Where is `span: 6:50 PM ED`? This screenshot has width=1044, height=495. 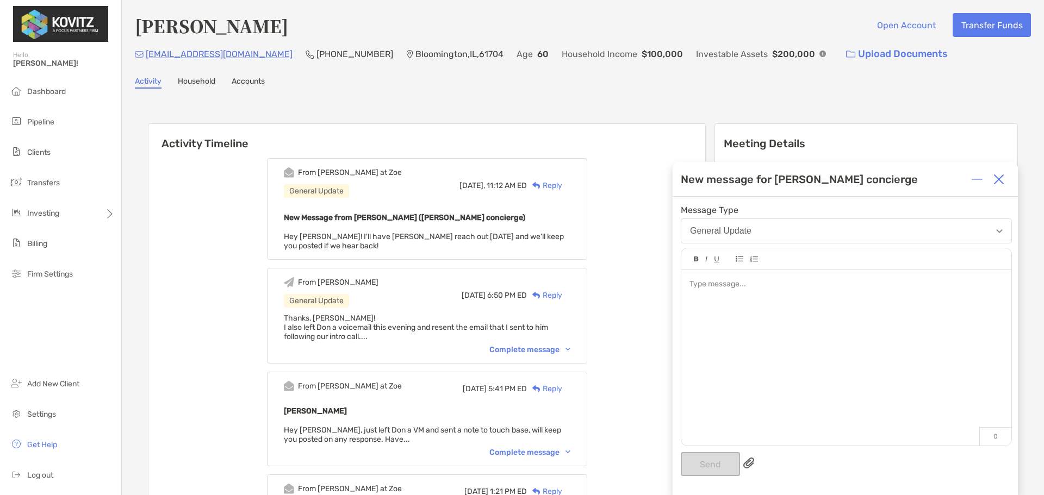 span: 6:50 PM ED is located at coordinates (507, 295).